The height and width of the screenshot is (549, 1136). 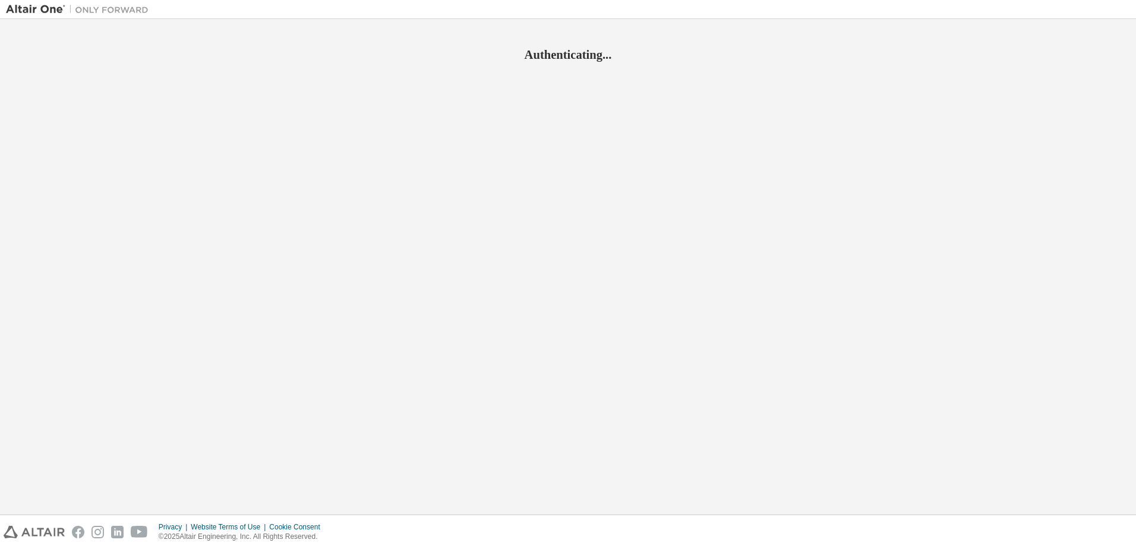 I want to click on img: altair_logo.svg, so click(x=34, y=532).